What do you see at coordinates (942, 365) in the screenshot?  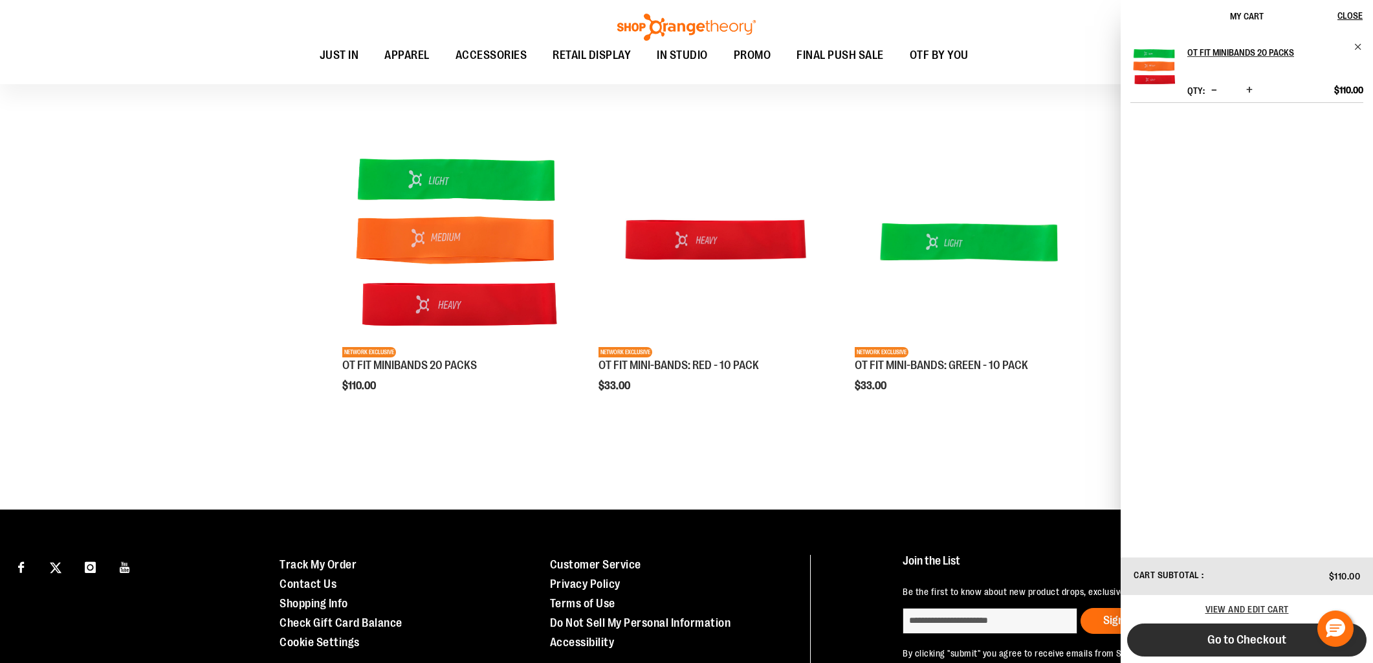 I see `a: OT FIT MINI-BANDS: GREEN - 10 PACK` at bounding box center [942, 365].